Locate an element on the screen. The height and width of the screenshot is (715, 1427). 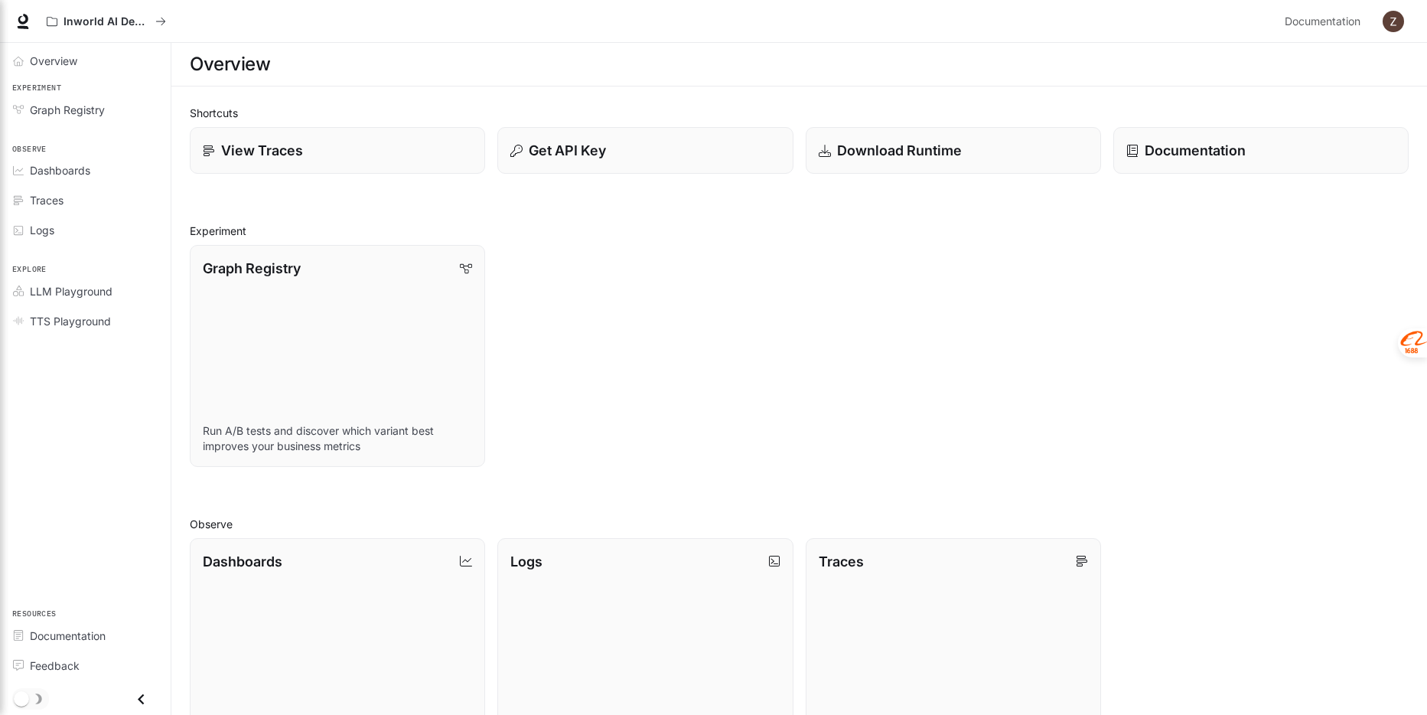
span: Graph Registry is located at coordinates (67, 109).